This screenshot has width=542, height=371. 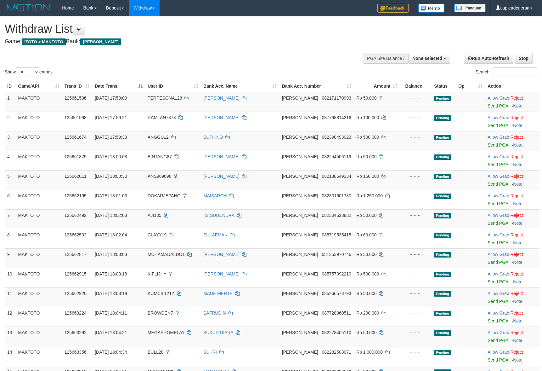 I want to click on span: 125663356, so click(x=76, y=352).